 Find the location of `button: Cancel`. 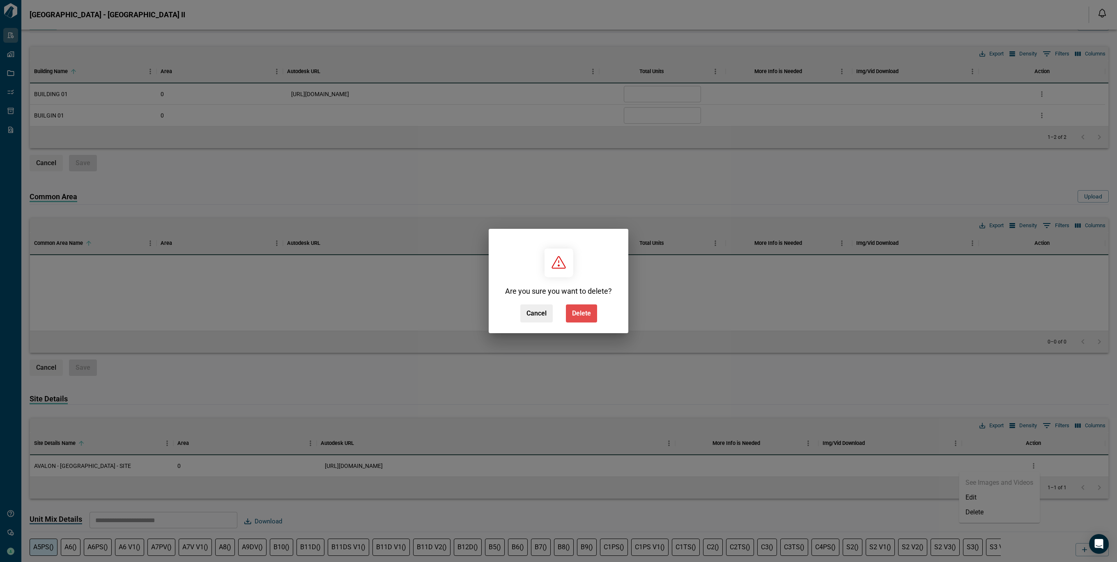

button: Cancel is located at coordinates (536, 313).